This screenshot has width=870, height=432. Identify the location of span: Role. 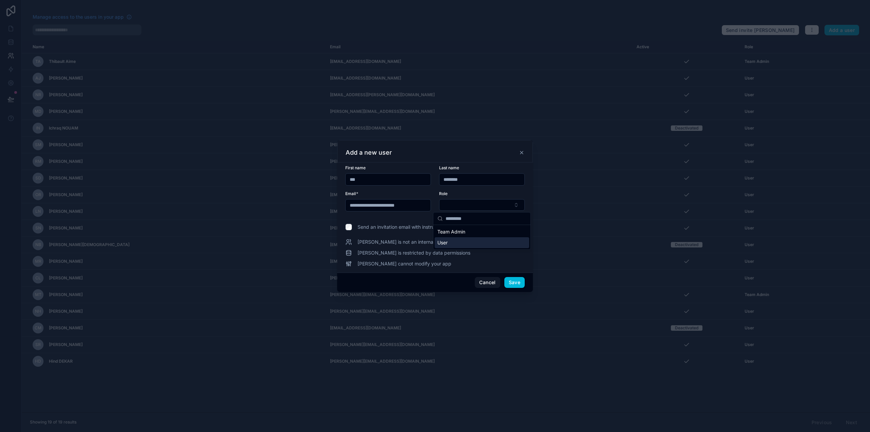
(443, 193).